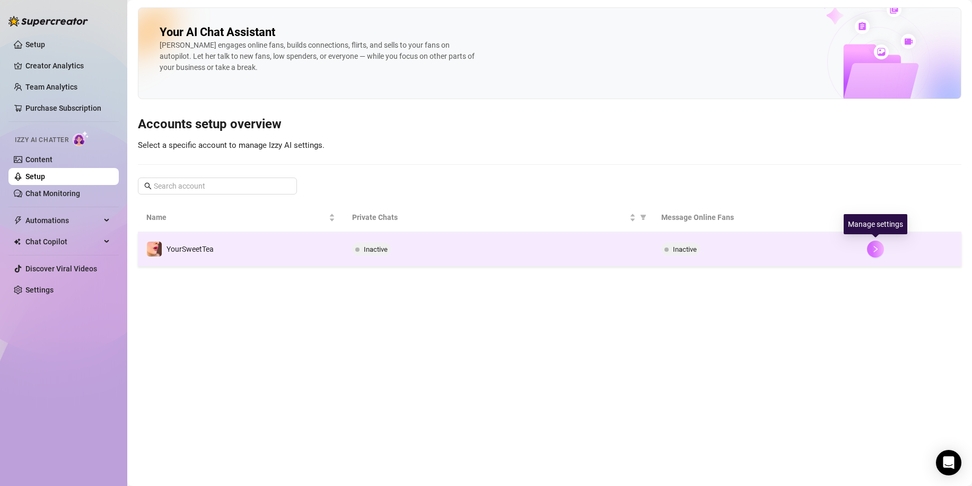 This screenshot has height=486, width=972. Describe the element at coordinates (63, 242) in the screenshot. I see `span: Chat Copilot` at that location.